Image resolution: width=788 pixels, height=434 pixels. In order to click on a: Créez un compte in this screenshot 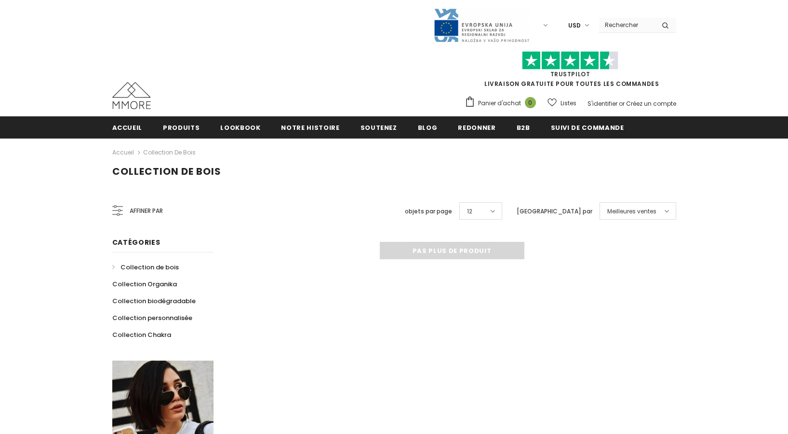, I will do `click(652, 103)`.